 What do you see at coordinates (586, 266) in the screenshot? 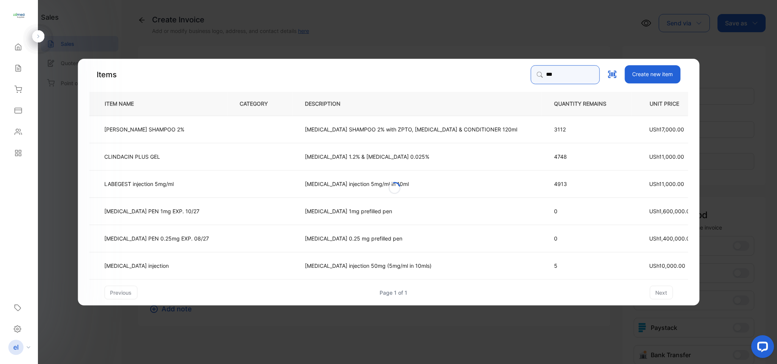
I see `p: 5` at bounding box center [586, 266].